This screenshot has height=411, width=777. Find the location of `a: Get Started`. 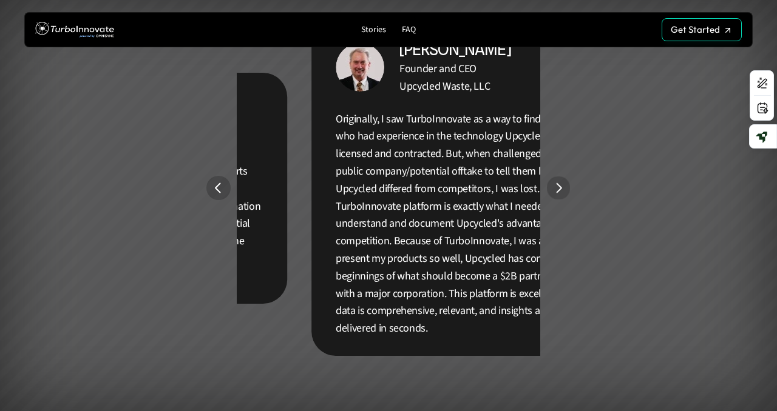

a: Get Started is located at coordinates (701, 30).